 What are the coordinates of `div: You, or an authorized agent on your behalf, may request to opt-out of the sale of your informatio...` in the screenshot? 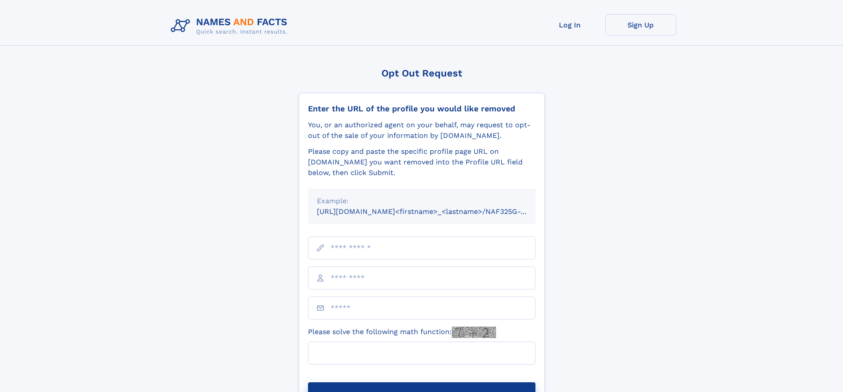 It's located at (422, 131).